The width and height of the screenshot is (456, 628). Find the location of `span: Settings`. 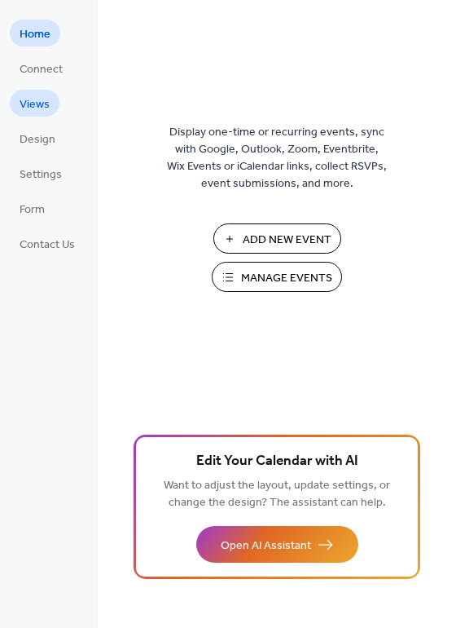

span: Settings is located at coordinates (41, 174).